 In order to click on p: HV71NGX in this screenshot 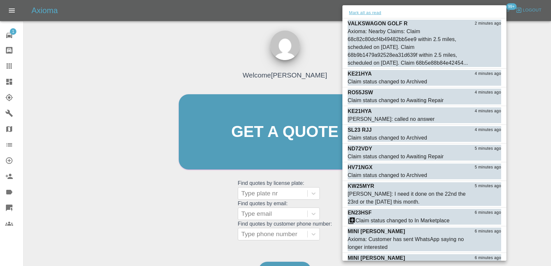, I will do `click(360, 167)`.